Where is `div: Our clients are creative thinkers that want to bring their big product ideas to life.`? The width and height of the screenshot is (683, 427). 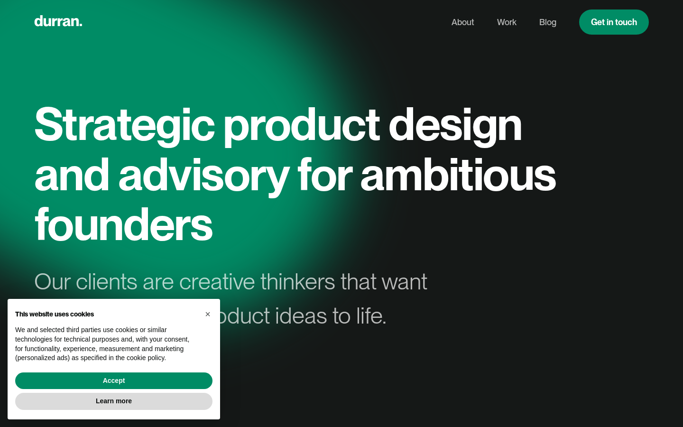 div: Our clients are creative thinkers that want to bring their big product ideas to life. is located at coordinates (239, 298).